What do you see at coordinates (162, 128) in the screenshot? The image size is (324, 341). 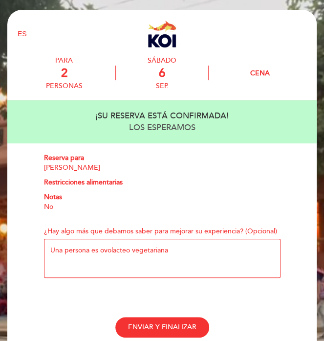 I see `div: LOS ESPERAMOS` at bounding box center [162, 128].